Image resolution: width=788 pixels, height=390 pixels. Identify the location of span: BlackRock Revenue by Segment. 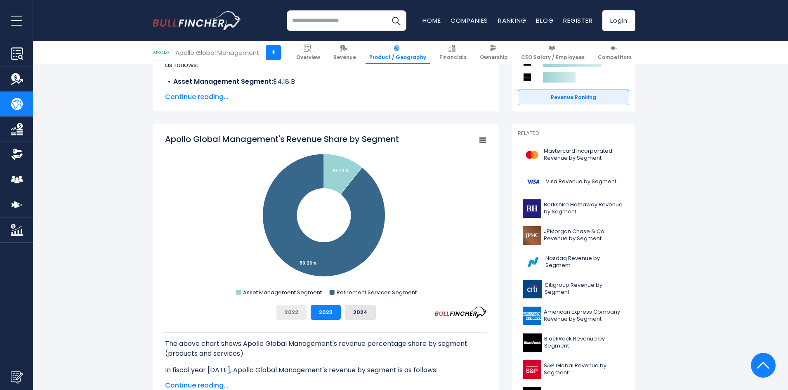
(584, 342).